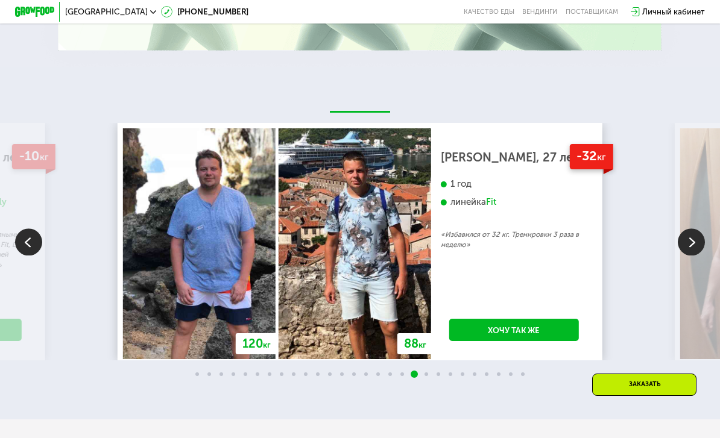 The image size is (720, 438). What do you see at coordinates (514, 202) in the screenshot?
I see `div: линейка` at bounding box center [514, 202].